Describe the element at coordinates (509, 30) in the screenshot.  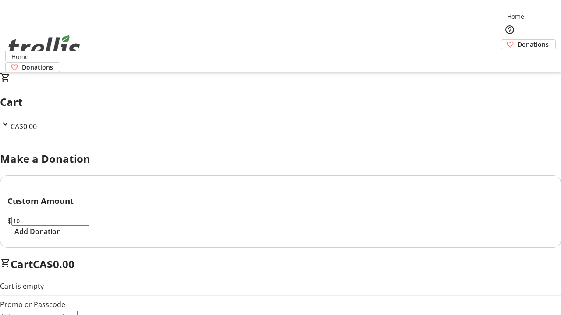
I see `button: Help` at that location.